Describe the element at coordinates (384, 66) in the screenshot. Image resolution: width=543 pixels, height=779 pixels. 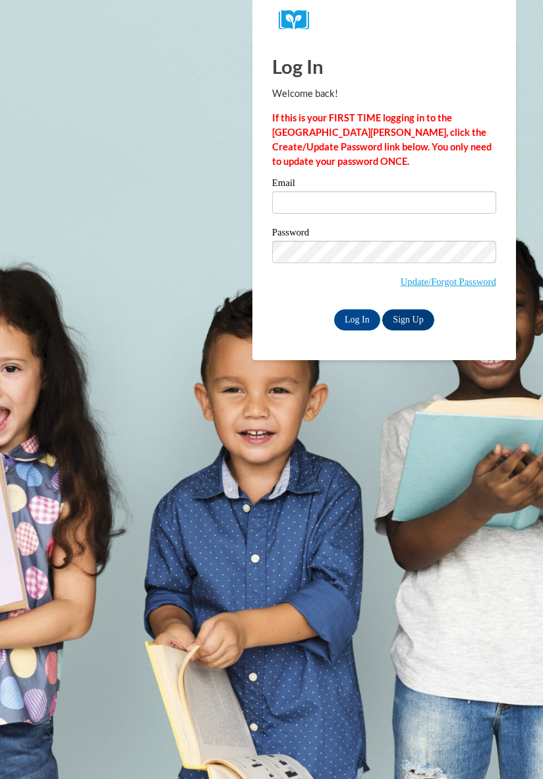
I see `h1: Log In` at that location.